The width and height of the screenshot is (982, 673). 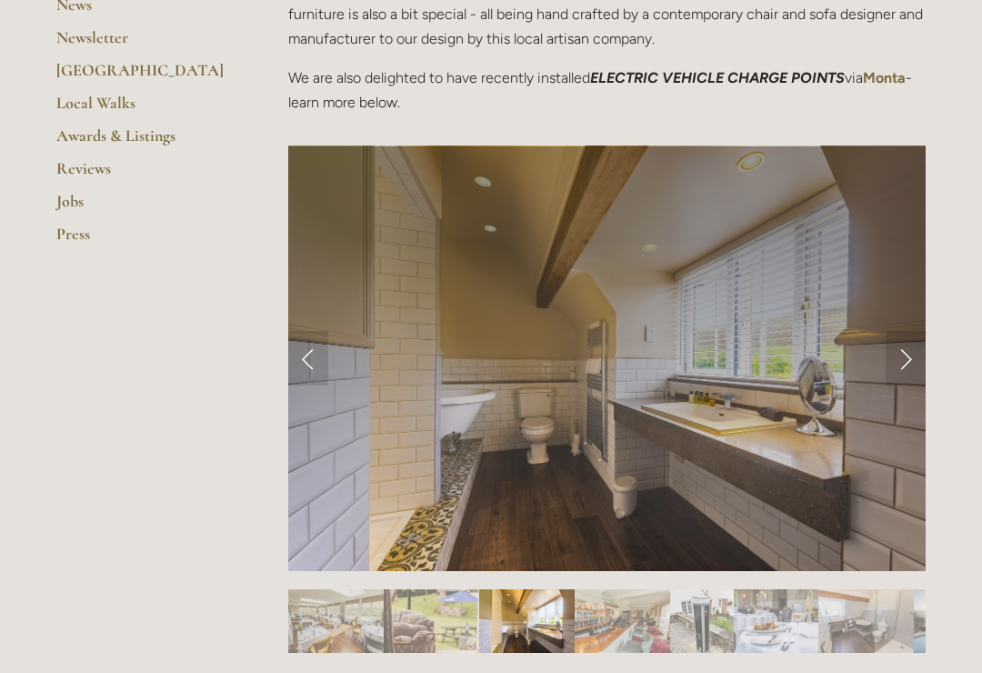 I want to click on a: Newsletter, so click(x=143, y=44).